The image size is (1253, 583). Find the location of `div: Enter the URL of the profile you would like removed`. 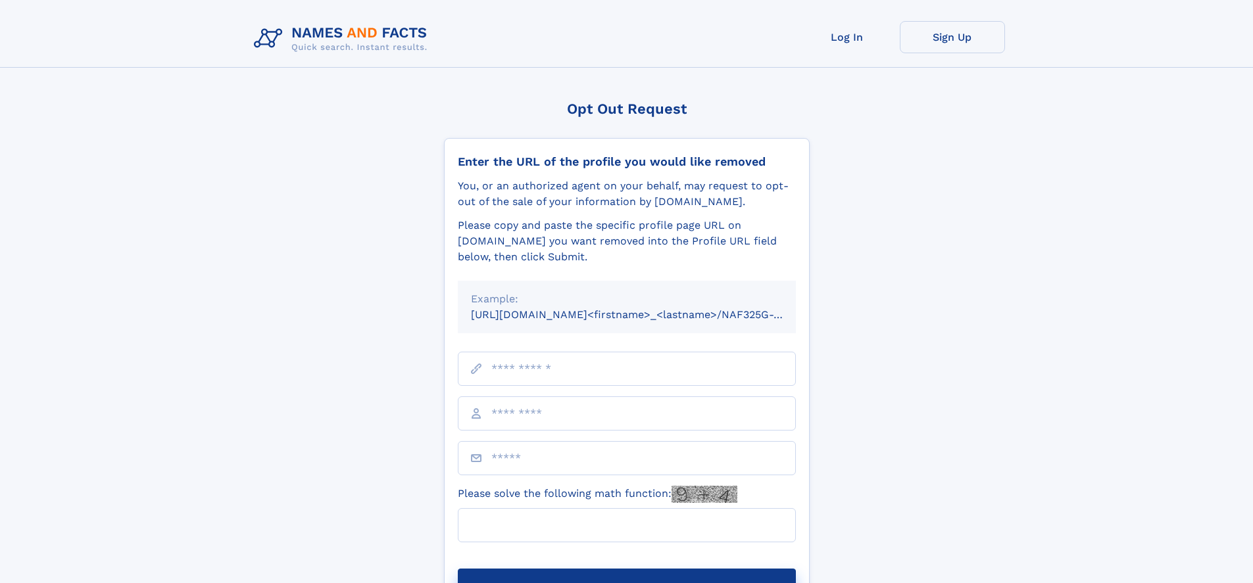

div: Enter the URL of the profile you would like removed is located at coordinates (627, 162).